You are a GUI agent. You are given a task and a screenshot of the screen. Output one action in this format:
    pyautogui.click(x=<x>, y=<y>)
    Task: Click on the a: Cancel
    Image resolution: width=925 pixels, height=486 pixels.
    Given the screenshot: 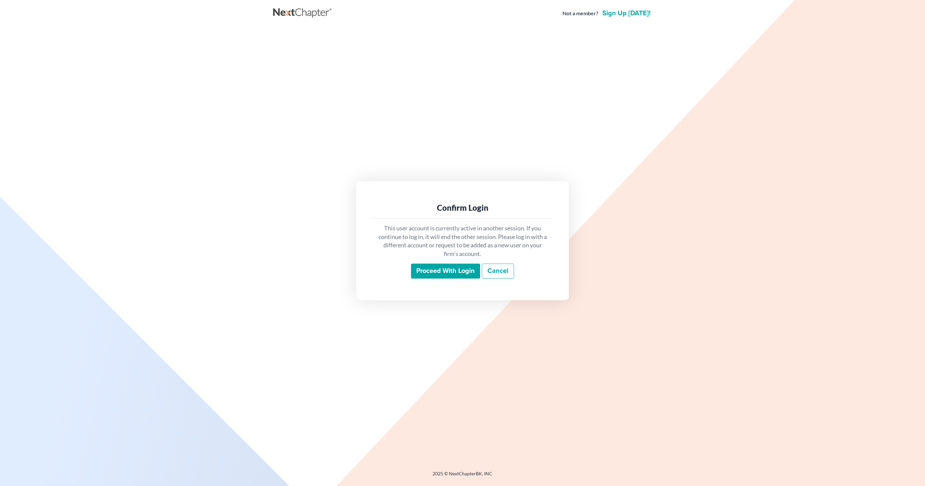 What is the action you would take?
    pyautogui.click(x=498, y=271)
    